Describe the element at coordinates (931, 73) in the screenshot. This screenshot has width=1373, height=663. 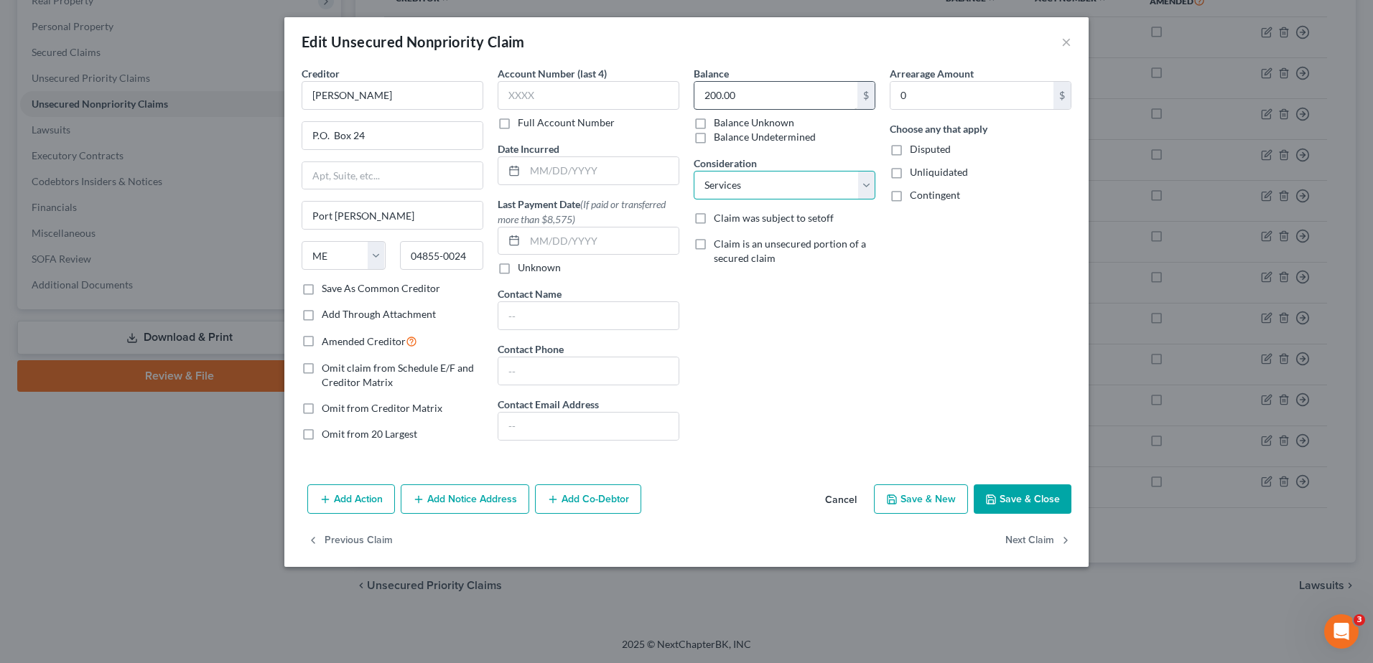
I see `label: Arrearage Amount` at that location.